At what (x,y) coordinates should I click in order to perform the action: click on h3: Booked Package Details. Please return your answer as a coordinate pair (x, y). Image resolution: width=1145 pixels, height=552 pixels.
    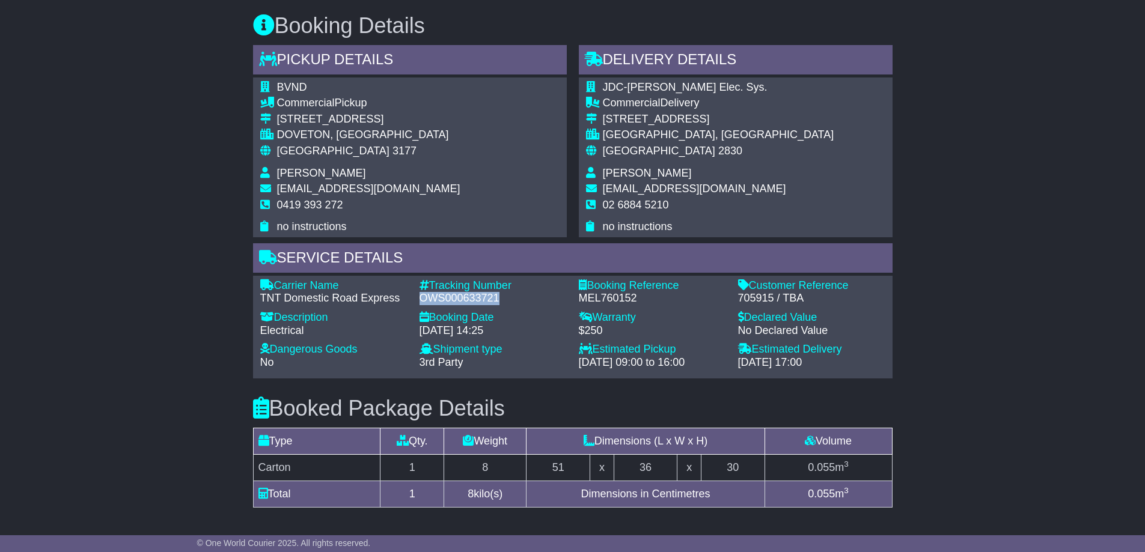
    Looking at the image, I should click on (573, 409).